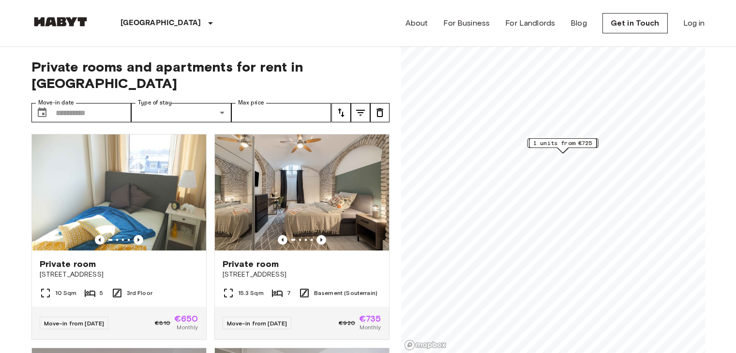 Image resolution: width=736 pixels, height=353 pixels. What do you see at coordinates (42, 113) in the screenshot?
I see `button: Choose date` at bounding box center [42, 113].